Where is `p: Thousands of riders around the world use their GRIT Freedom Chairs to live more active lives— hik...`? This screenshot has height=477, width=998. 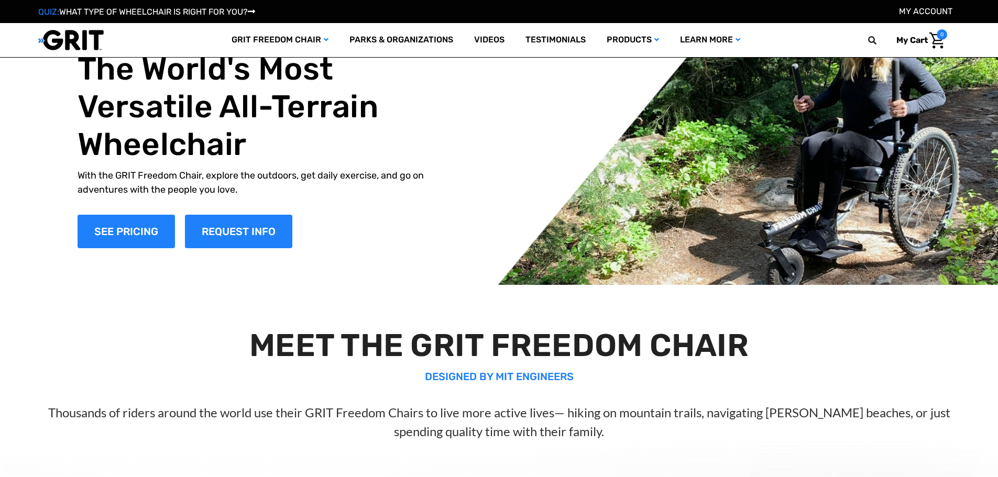
p: Thousands of riders around the world use their GRIT Freedom Chairs to live more active lives— hik... is located at coordinates (499, 422).